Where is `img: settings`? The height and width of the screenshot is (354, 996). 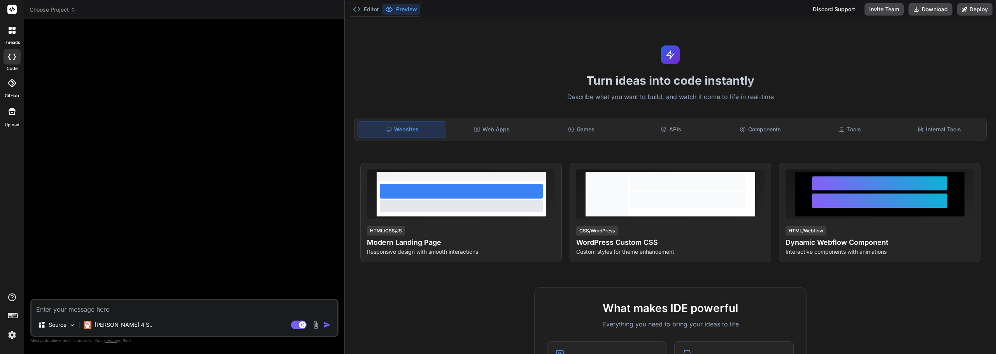 img: settings is located at coordinates (12, 335).